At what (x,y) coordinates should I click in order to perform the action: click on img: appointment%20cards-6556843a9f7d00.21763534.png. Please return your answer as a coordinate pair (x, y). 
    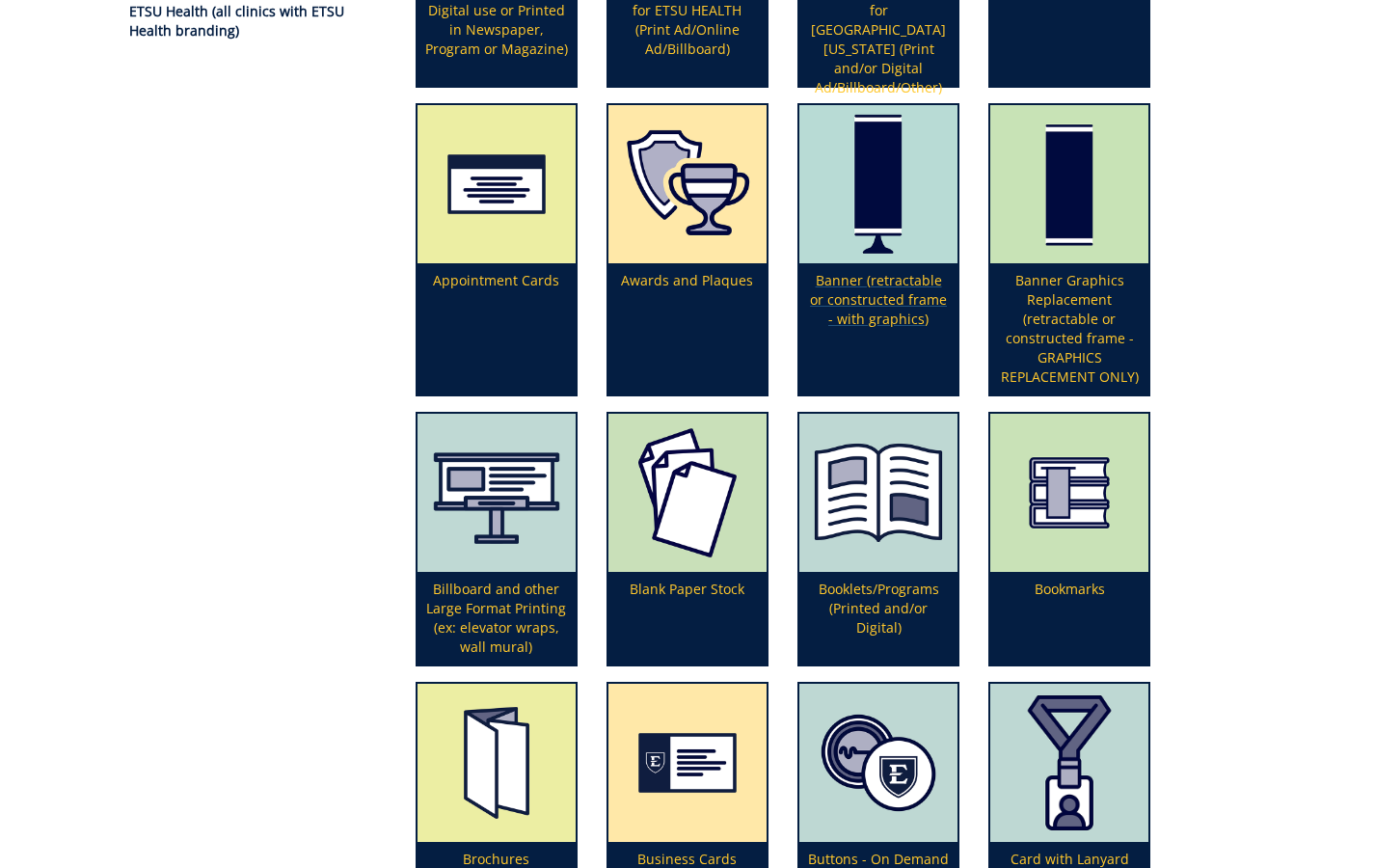
    Looking at the image, I should click on (496, 184).